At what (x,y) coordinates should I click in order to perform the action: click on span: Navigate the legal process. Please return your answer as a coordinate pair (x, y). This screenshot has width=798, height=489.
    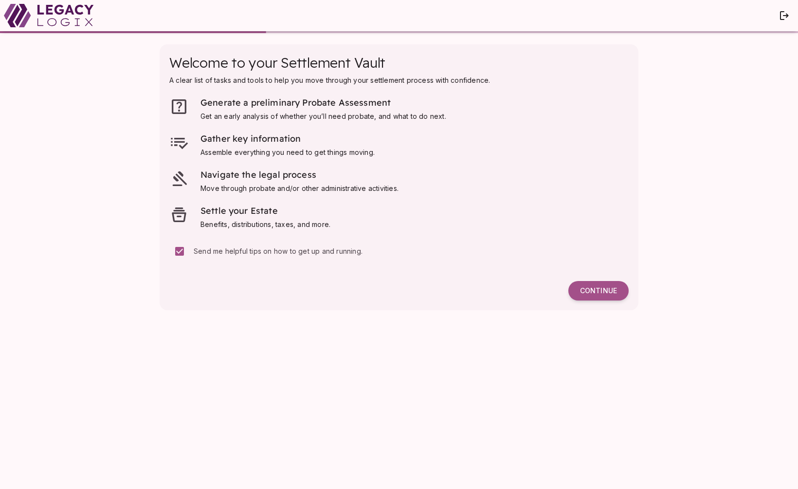
    Looking at the image, I should click on (258, 174).